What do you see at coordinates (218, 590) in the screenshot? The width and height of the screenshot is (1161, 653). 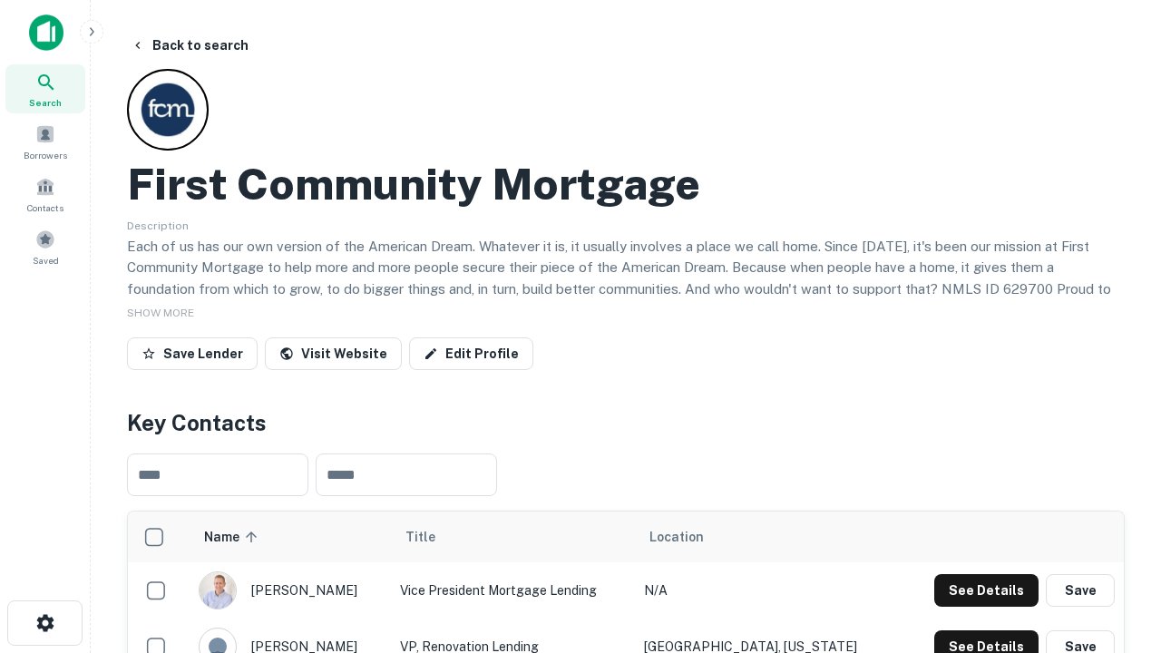 I see `img: 1520878720083` at bounding box center [218, 590].